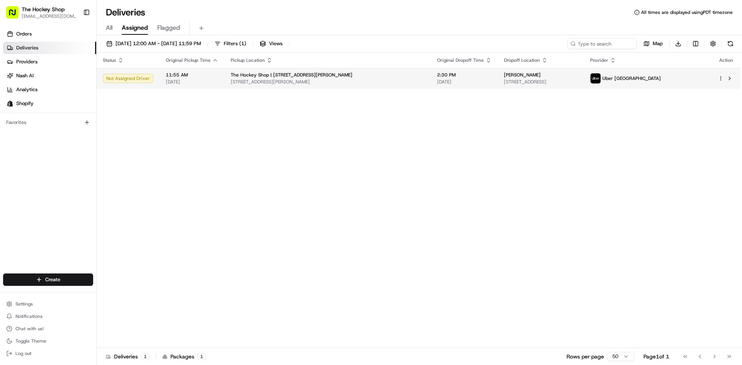 The width and height of the screenshot is (742, 365). Describe the element at coordinates (687, 12) in the screenshot. I see `span: All times are displayed using PDT timezone` at that location.